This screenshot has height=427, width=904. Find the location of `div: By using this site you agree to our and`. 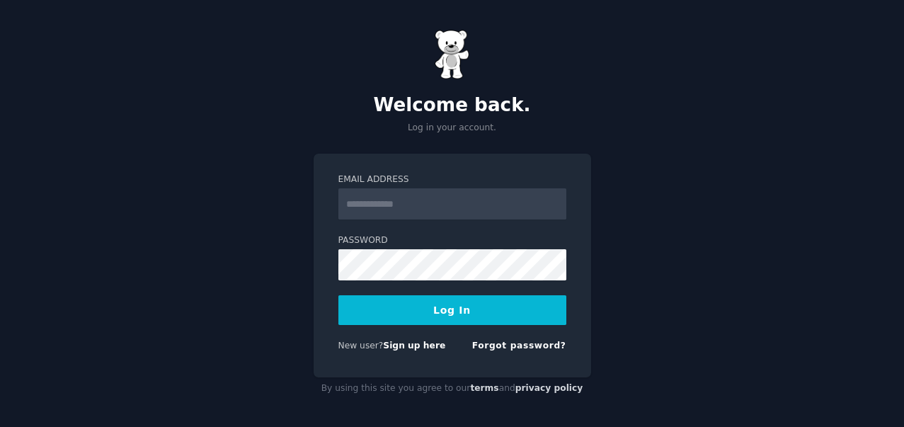

div: By using this site you agree to our and is located at coordinates (452, 388).